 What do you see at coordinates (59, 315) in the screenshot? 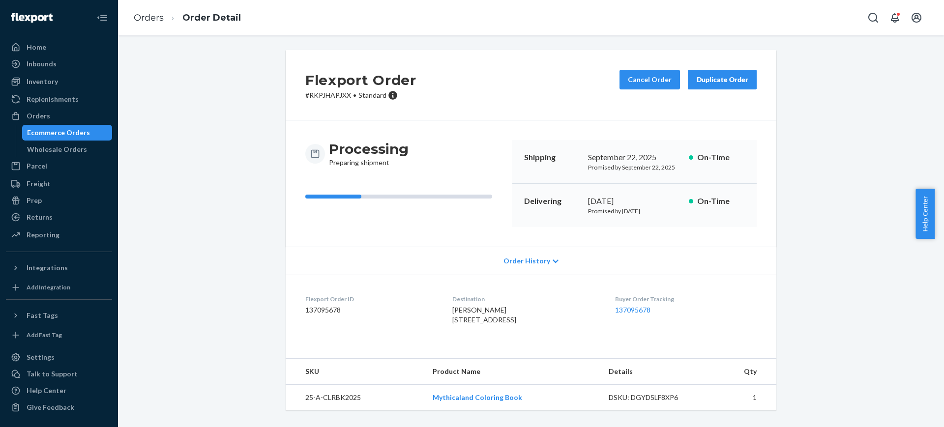
I see `button: Fast Tags` at bounding box center [59, 315].